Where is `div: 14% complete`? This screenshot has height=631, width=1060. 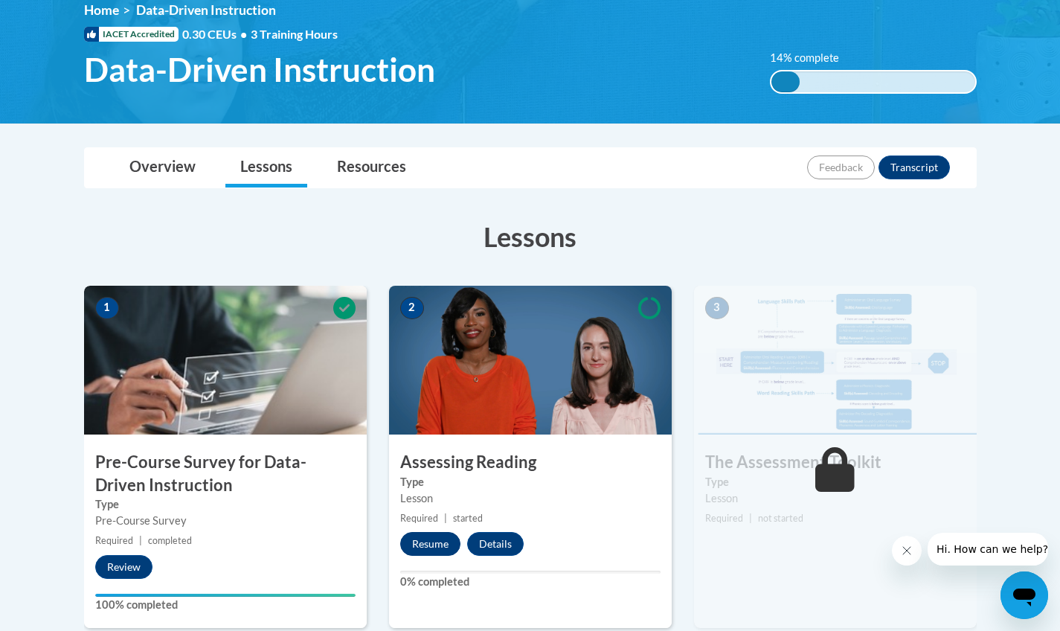
div: 14% complete is located at coordinates (785, 82).